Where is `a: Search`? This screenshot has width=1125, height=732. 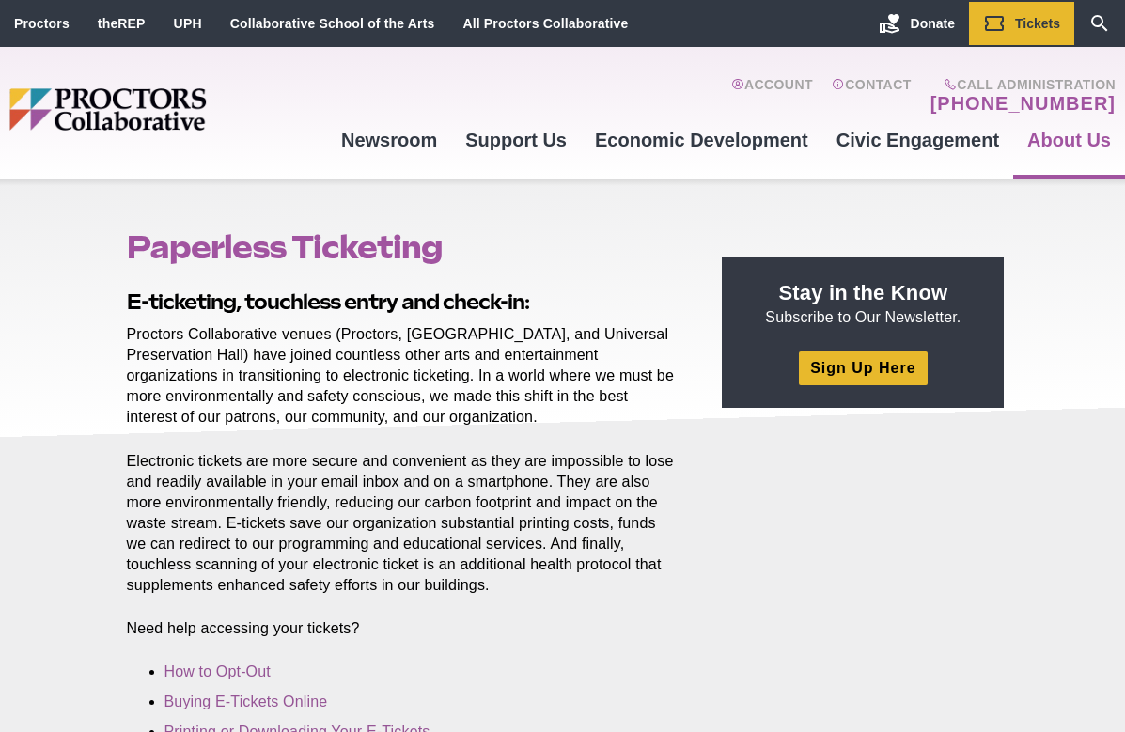
a: Search is located at coordinates (1100, 24).